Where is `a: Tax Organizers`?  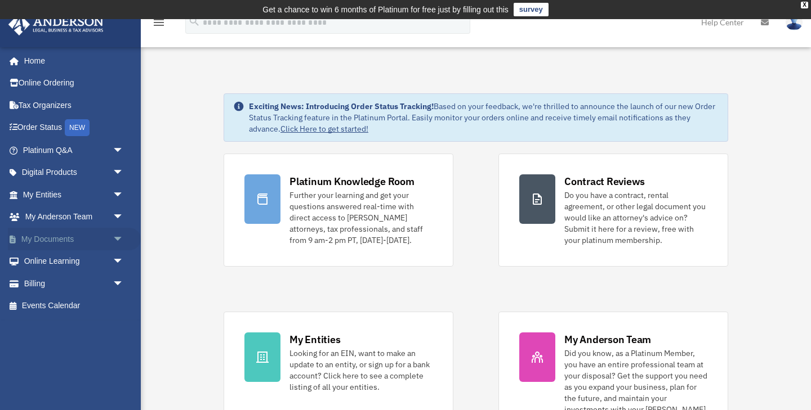
a: Tax Organizers is located at coordinates (74, 105).